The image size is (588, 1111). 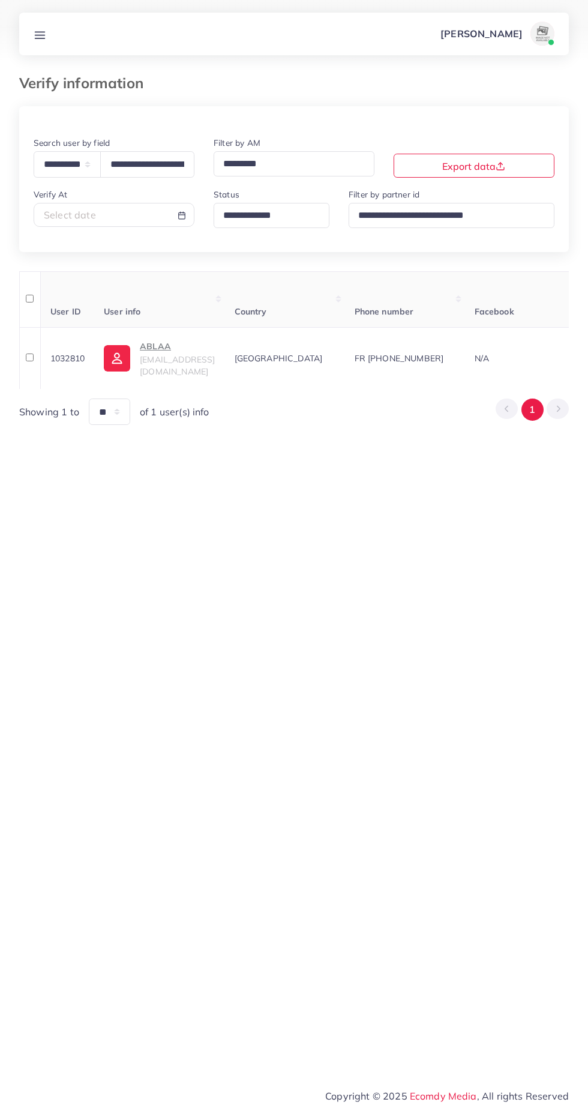 I want to click on span: Copyright © 2025, so click(x=447, y=1096).